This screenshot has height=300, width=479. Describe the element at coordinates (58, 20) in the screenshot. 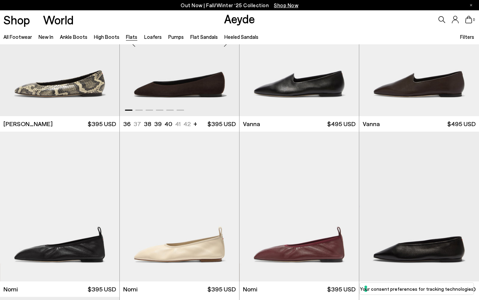

I see `a: World` at that location.